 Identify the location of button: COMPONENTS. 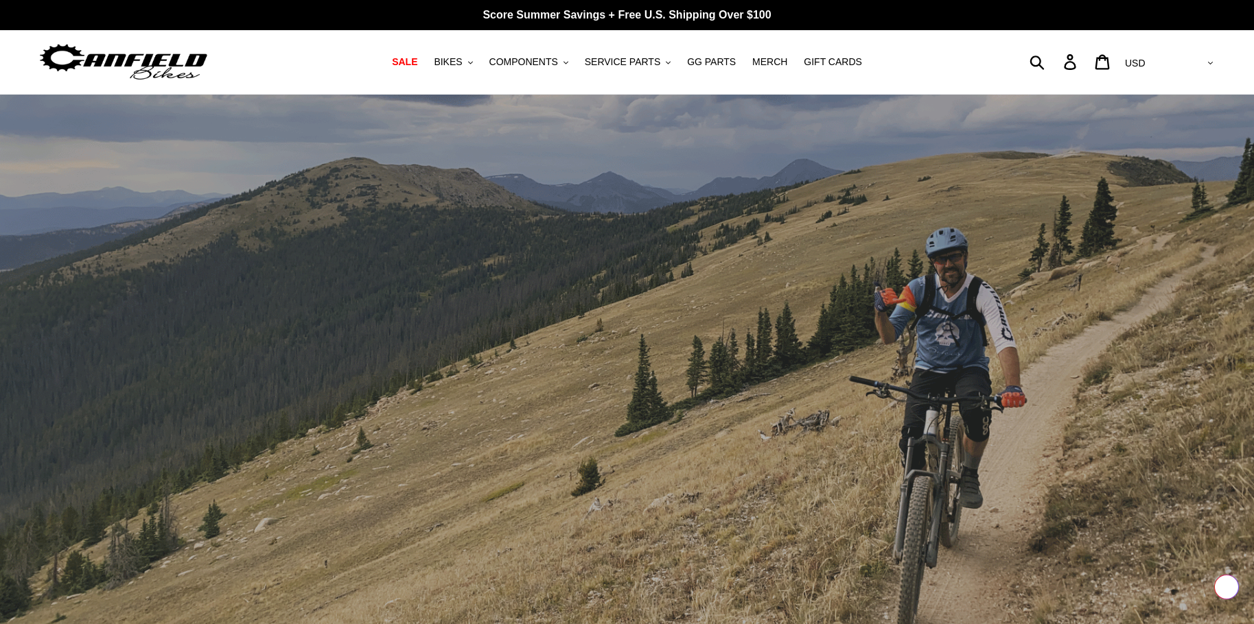
(528, 62).